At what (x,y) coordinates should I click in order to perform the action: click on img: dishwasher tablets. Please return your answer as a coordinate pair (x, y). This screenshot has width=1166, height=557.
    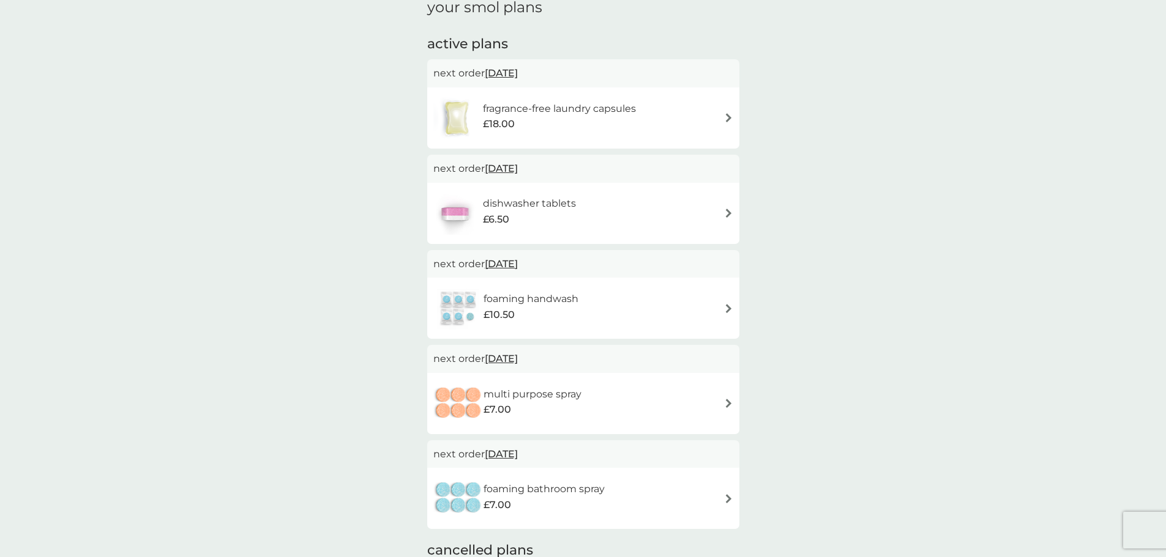
    Looking at the image, I should click on (455, 214).